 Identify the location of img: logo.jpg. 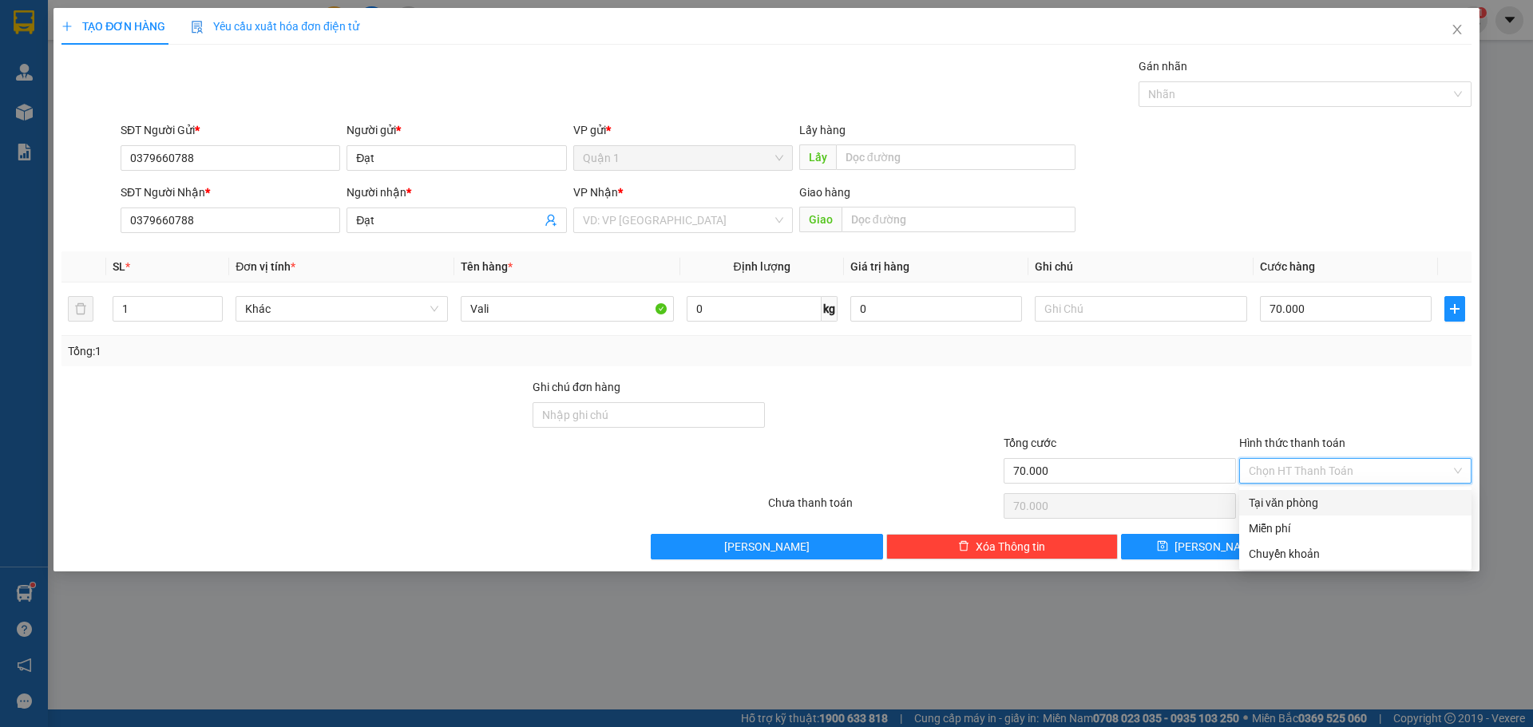
(36, 36).